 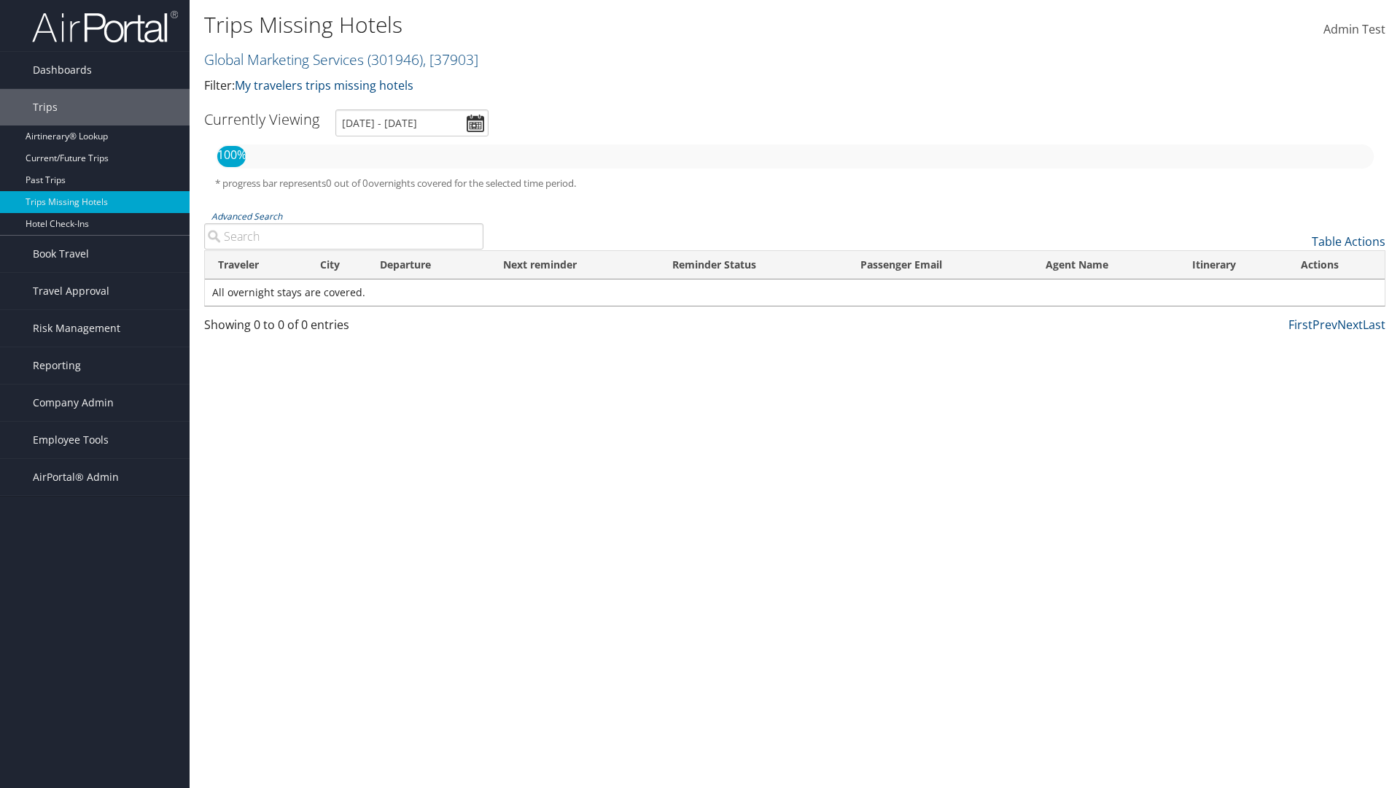 I want to click on td: All overnight stays are covered., so click(x=795, y=292).